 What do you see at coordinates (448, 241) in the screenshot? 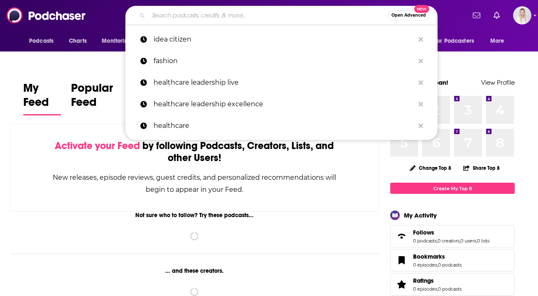
I see `a: 0 creators` at bounding box center [448, 241].